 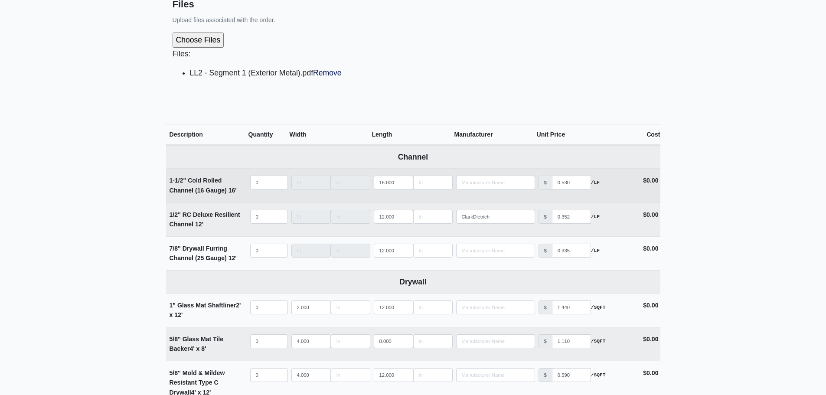 What do you see at coordinates (413, 135) in the screenshot?
I see `th: Length` at bounding box center [413, 135].